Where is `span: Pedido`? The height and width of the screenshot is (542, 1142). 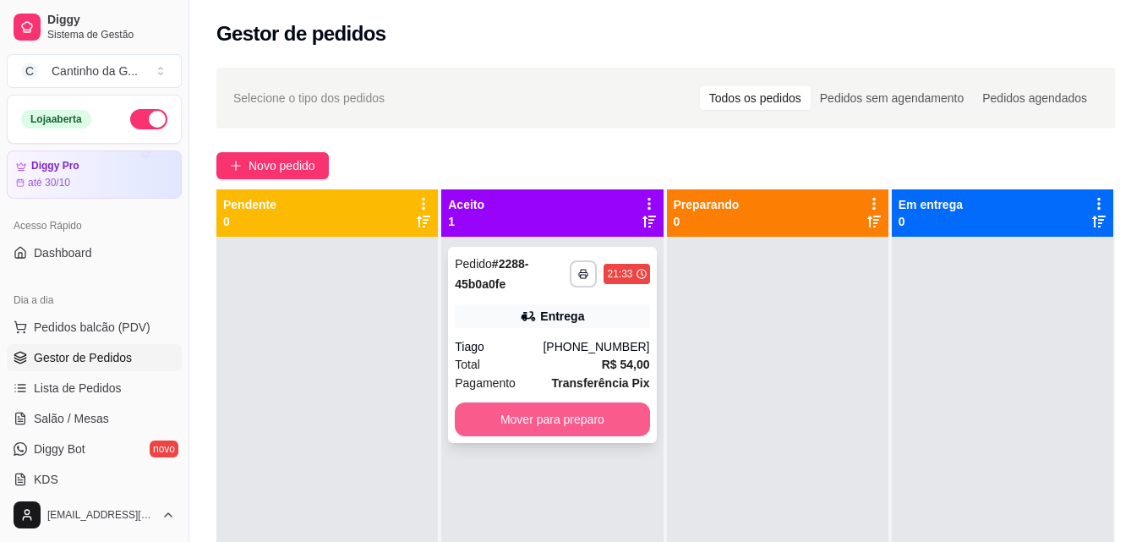 span: Pedido is located at coordinates (474, 264).